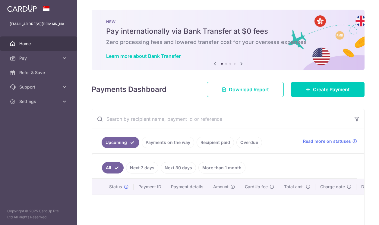  I want to click on h5: Pay internationally via Bank Transfer at $0 fees, so click(228, 31).